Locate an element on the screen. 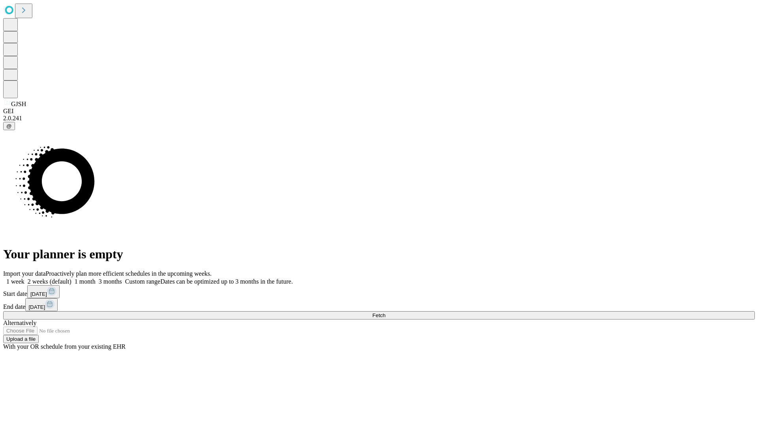 The image size is (758, 426). span: Dates can be optimized up to 3 months in the future. is located at coordinates (226, 281).